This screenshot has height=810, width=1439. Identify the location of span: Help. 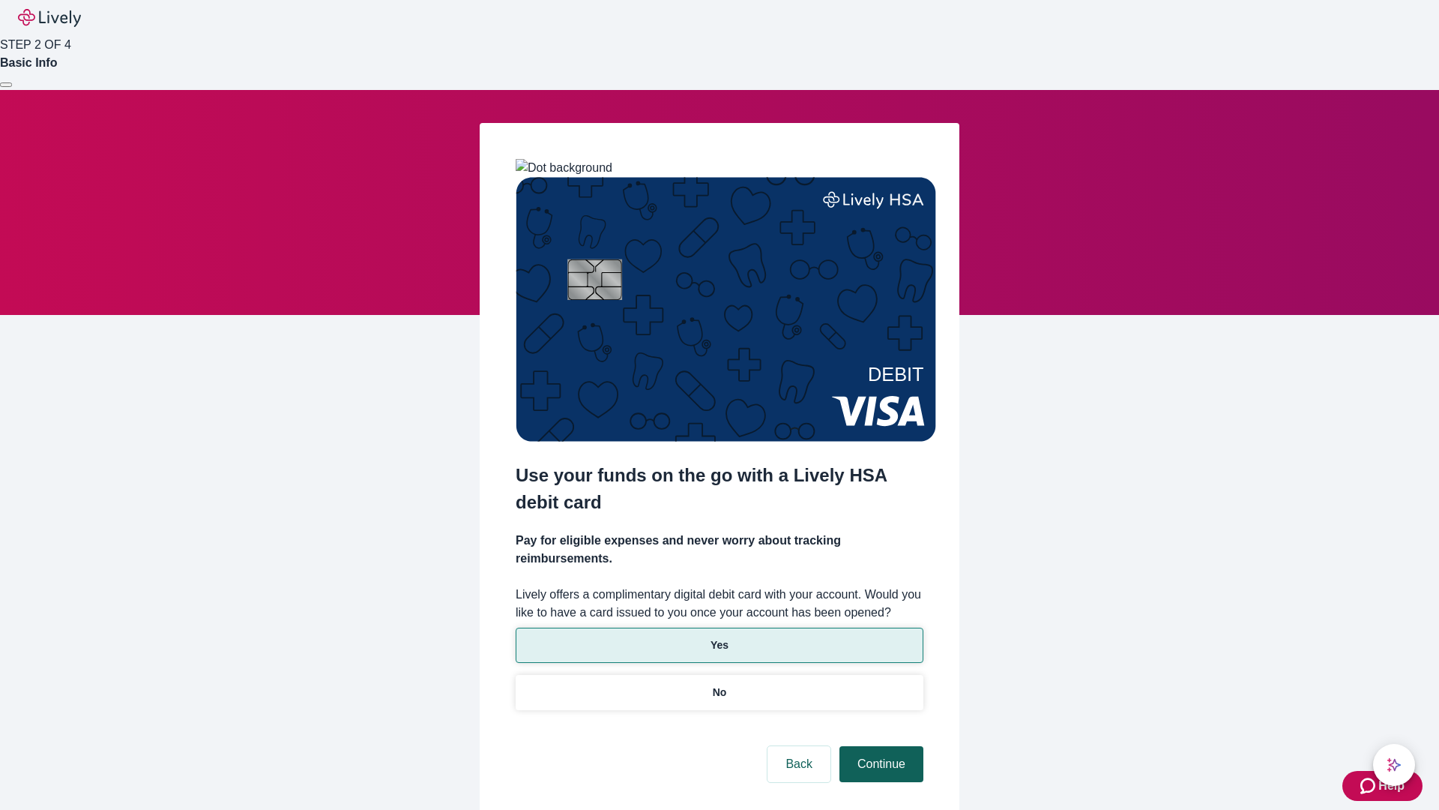
(1391, 786).